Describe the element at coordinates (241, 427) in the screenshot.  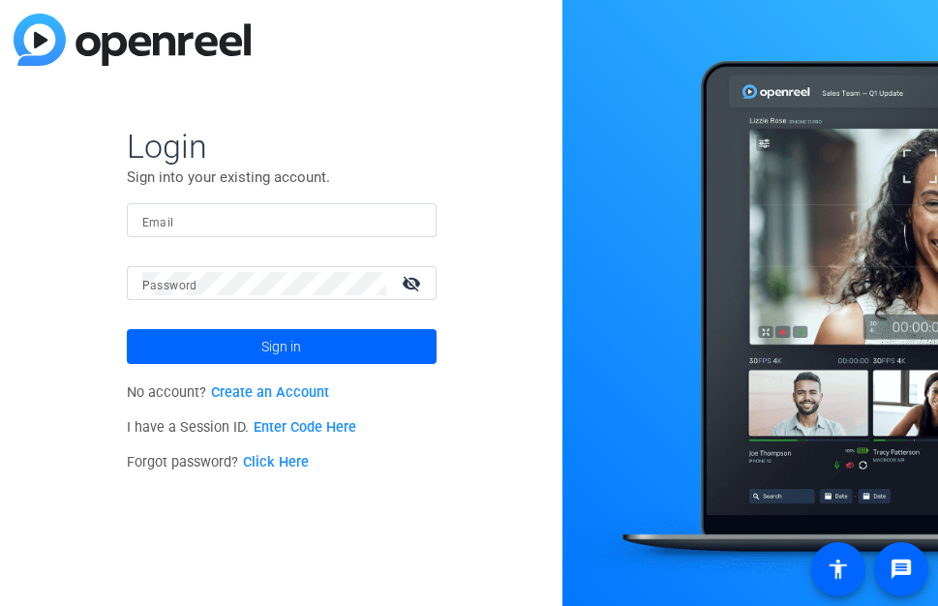
I see `span: I have a Session ID.` at that location.